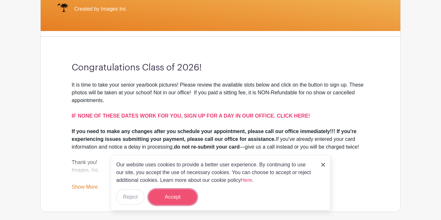 This screenshot has width=441, height=220. Describe the element at coordinates (130, 197) in the screenshot. I see `button: Reject` at that location.